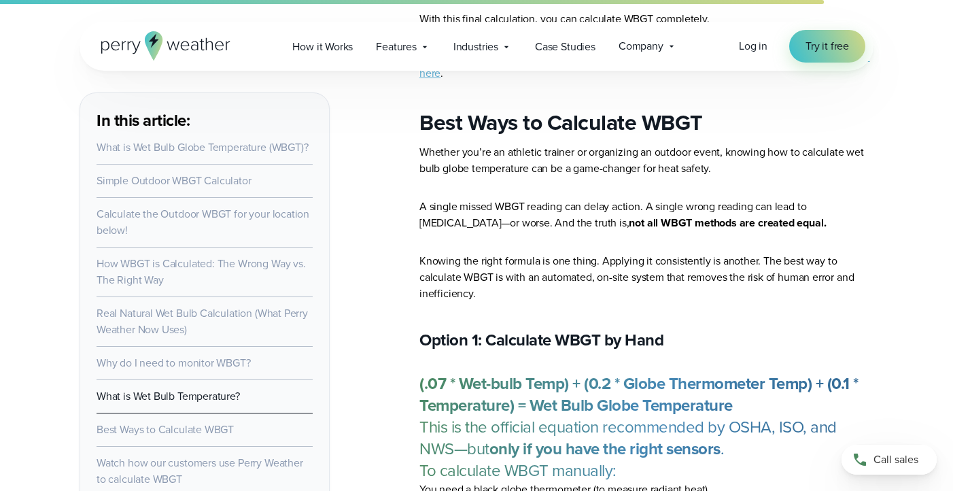 The height and width of the screenshot is (491, 953). I want to click on a: Case Studies, so click(565, 46).